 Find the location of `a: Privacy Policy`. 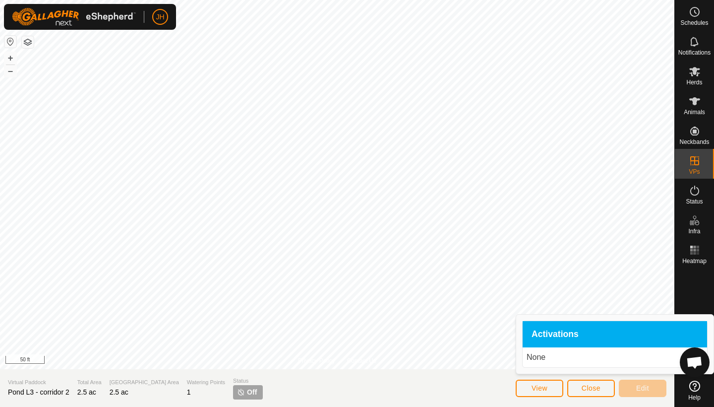

a: Privacy Policy is located at coordinates (316, 361).